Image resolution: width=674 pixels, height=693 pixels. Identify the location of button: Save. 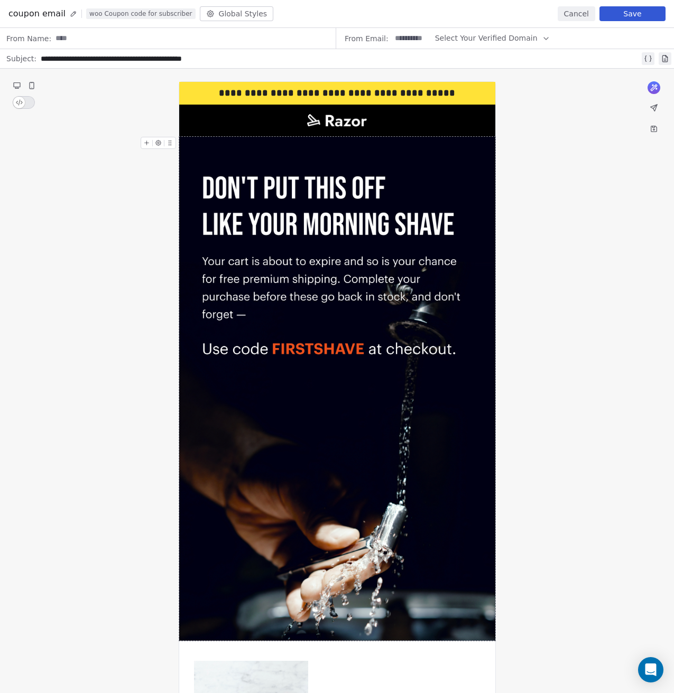
(632, 14).